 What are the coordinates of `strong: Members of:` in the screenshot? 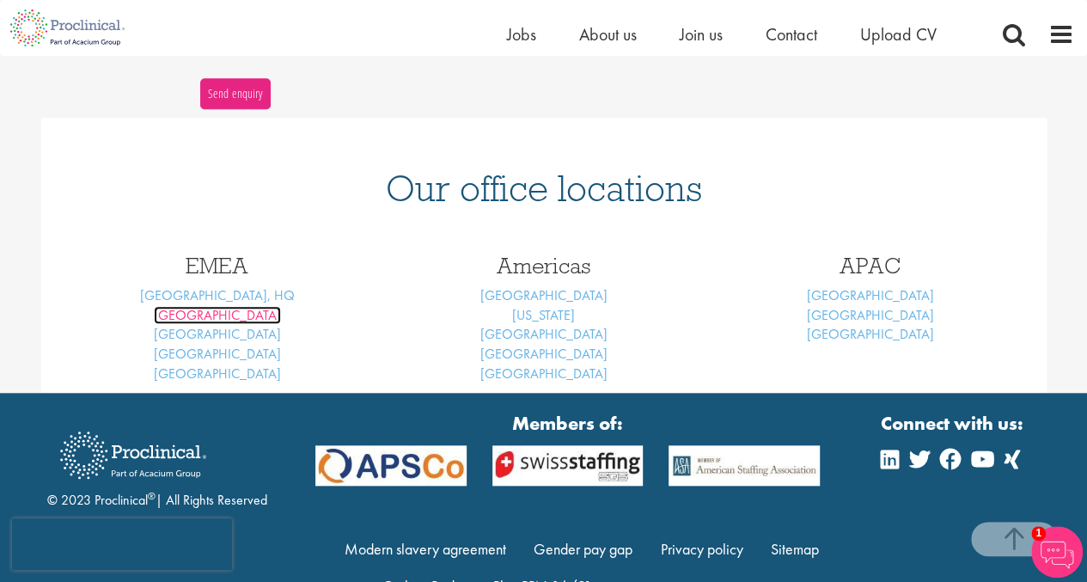 It's located at (568, 423).